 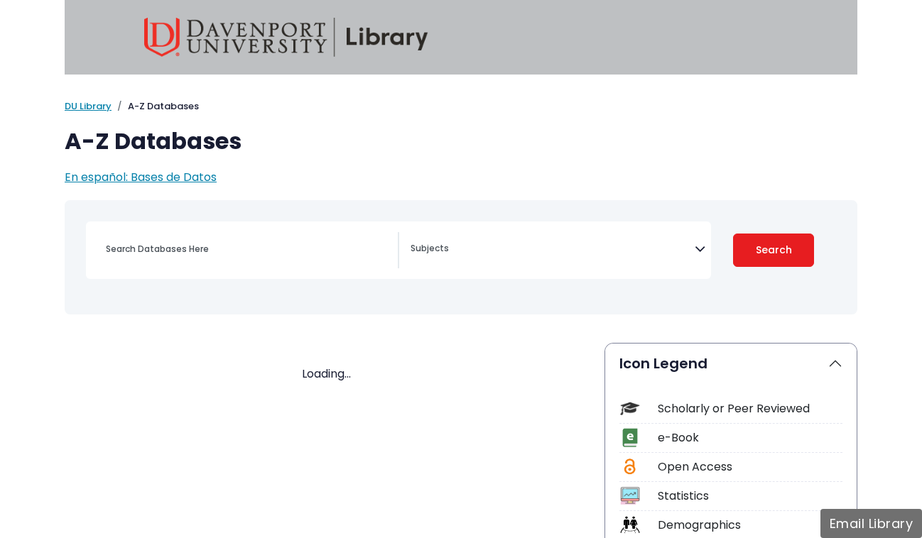 What do you see at coordinates (461, 141) in the screenshot?
I see `h1: A-Z Databases` at bounding box center [461, 141].